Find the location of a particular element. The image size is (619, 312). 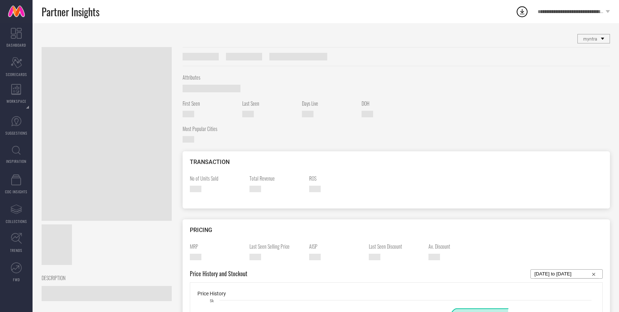

span: WORKSPACE is located at coordinates (16, 101).